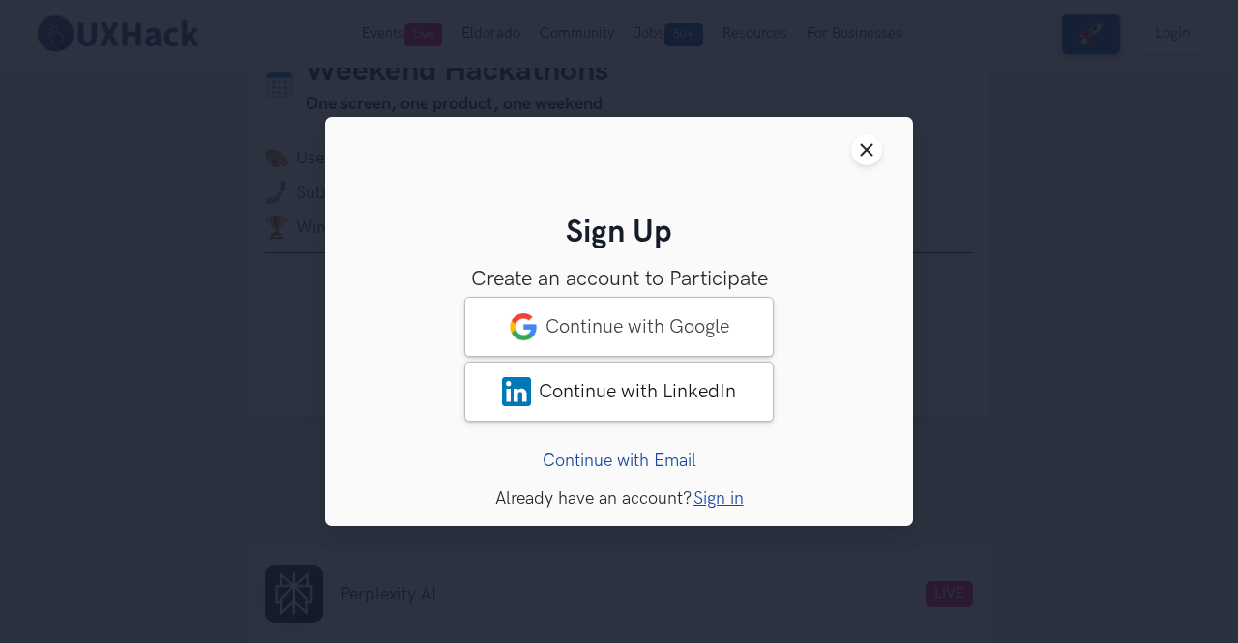 This screenshot has width=1238, height=643. What do you see at coordinates (523, 327) in the screenshot?
I see `img: google` at bounding box center [523, 327].